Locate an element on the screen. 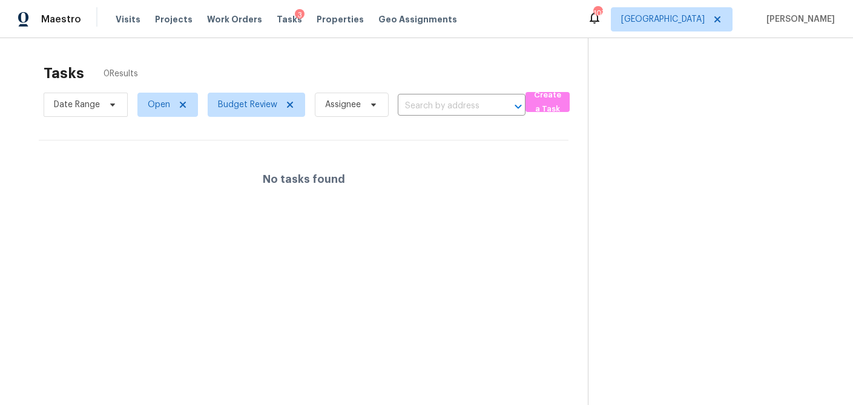 This screenshot has height=405, width=853. span: Budget Review is located at coordinates (247, 105).